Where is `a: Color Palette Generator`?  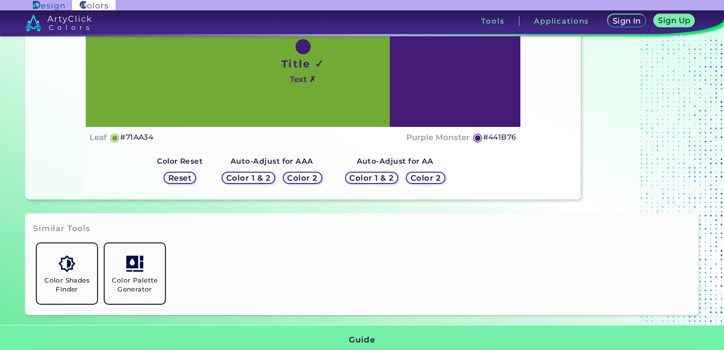
a: Color Palette Generator is located at coordinates (135, 273).